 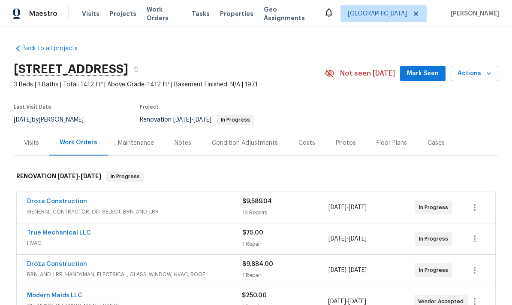 I want to click on span: Visits, so click(x=91, y=14).